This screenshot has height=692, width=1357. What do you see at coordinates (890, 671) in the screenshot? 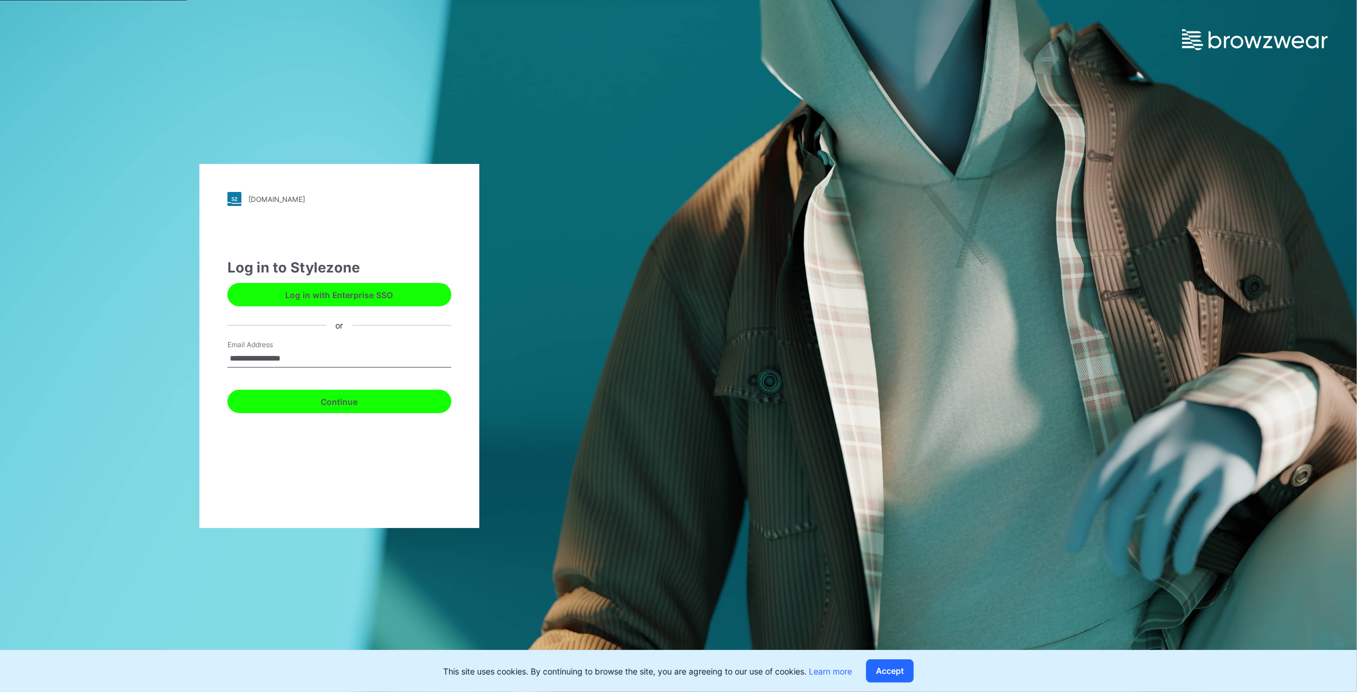
I see `button: Accept` at bounding box center [890, 671].